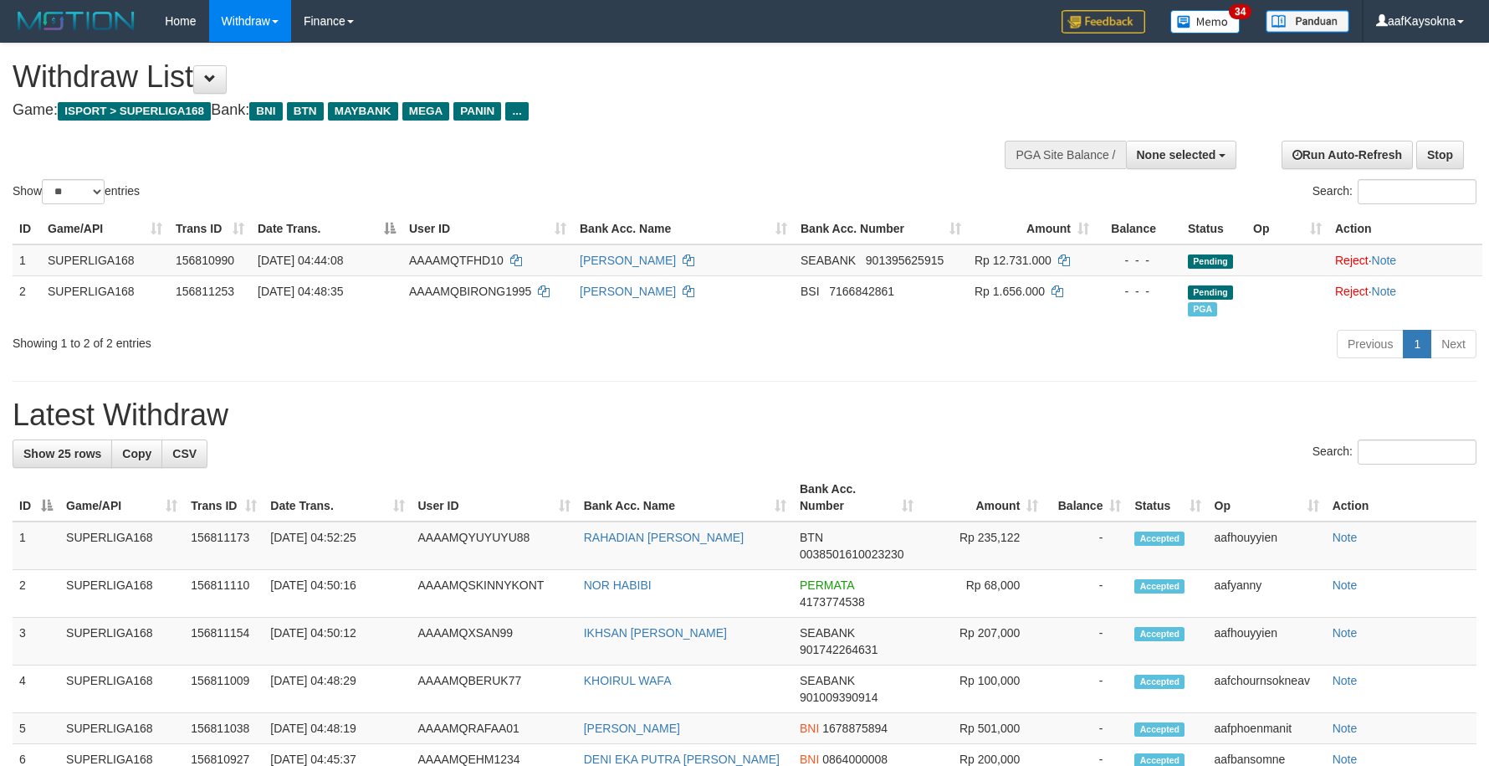 The image size is (1489, 766). Describe the element at coordinates (1267, 641) in the screenshot. I see `td: aafhouyyien` at that location.